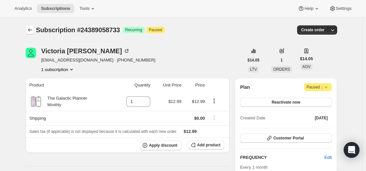 The image size is (366, 171). What do you see at coordinates (288, 138) in the screenshot?
I see `span: Customer Portal` at bounding box center [288, 138].